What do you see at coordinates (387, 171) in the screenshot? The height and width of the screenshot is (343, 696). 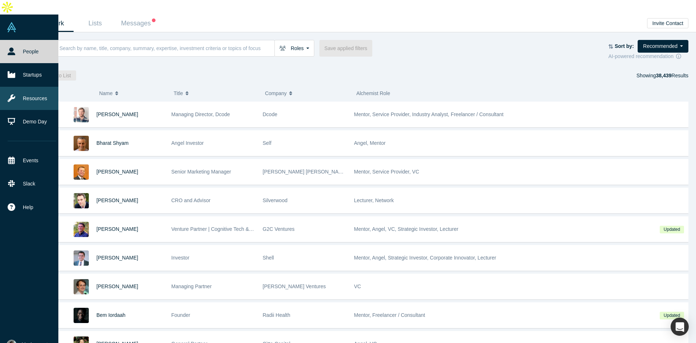 I see `span: Mentor, Service Provider, VC` at bounding box center [387, 171].